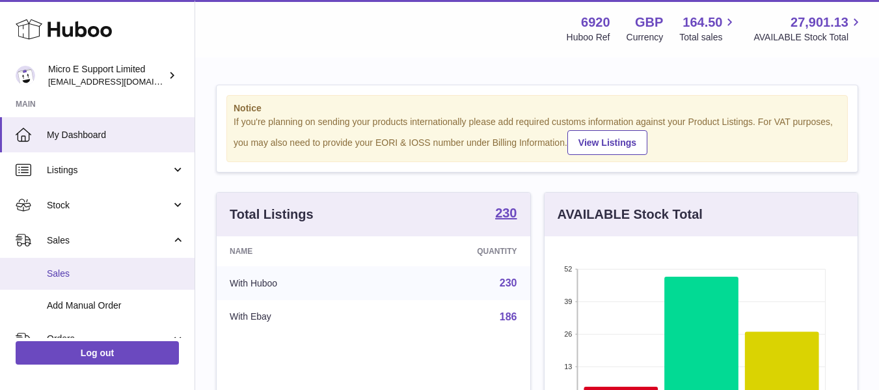  What do you see at coordinates (505, 213) in the screenshot?
I see `strong: 230` at bounding box center [505, 213].